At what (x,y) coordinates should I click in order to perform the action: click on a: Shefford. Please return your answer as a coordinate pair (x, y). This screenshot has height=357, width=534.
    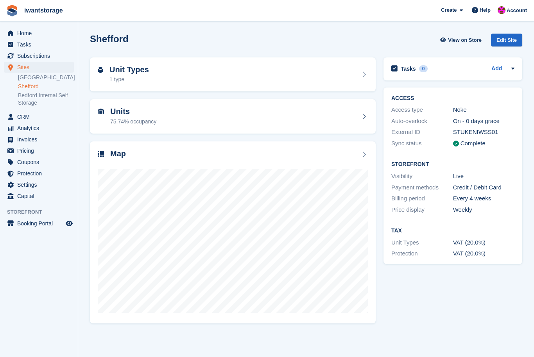
    Looking at the image, I should click on (46, 86).